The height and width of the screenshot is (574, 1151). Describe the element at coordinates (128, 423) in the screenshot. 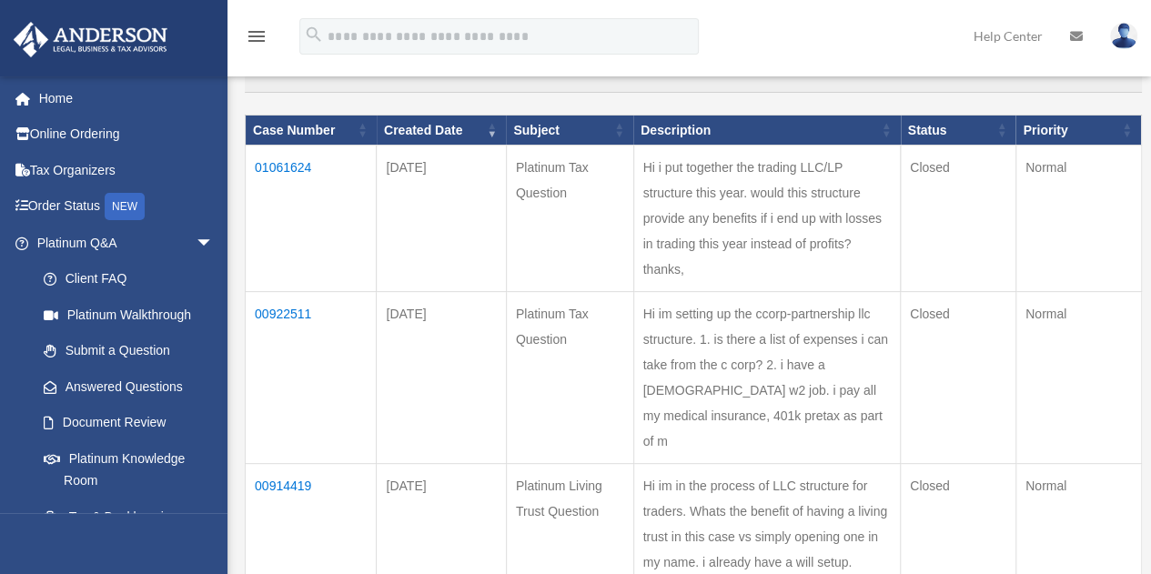

I see `a: Document Review` at that location.